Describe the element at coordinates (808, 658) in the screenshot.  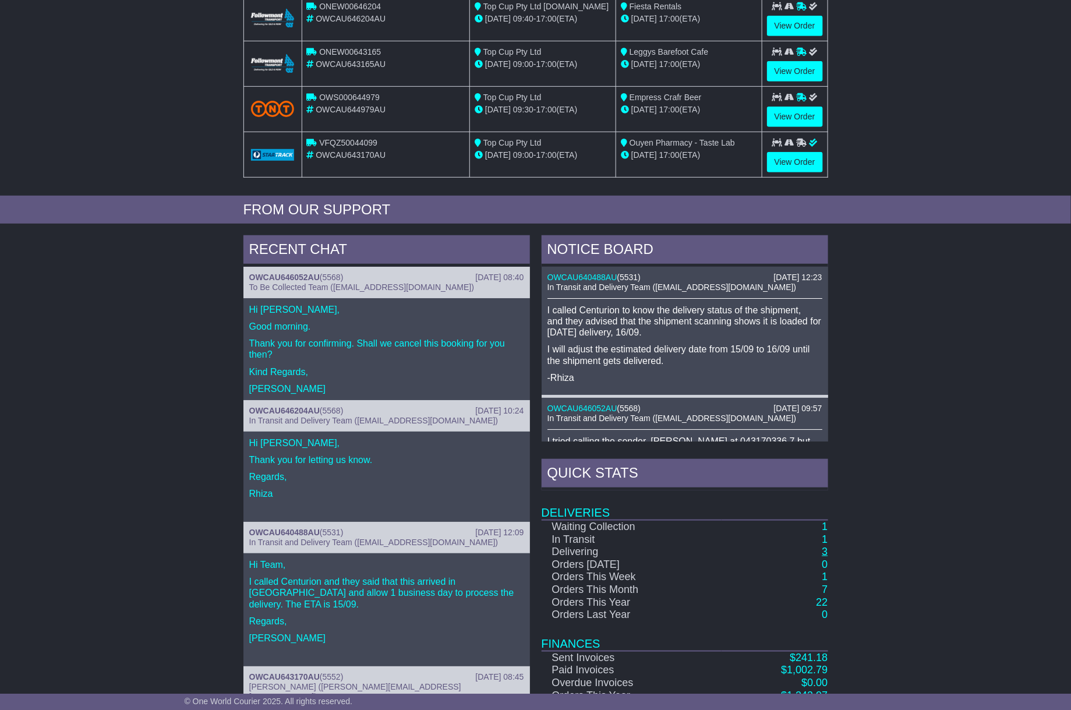
I see `a: $241.18` at that location.